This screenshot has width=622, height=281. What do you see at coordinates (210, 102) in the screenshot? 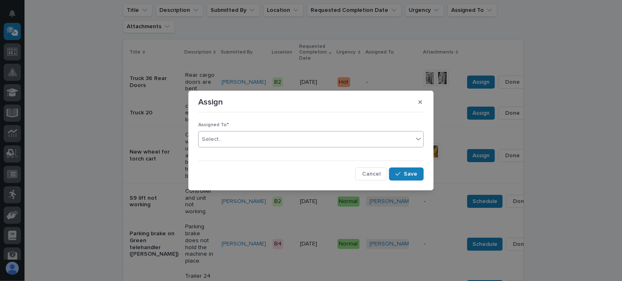
I see `p: Assign` at bounding box center [210, 102].